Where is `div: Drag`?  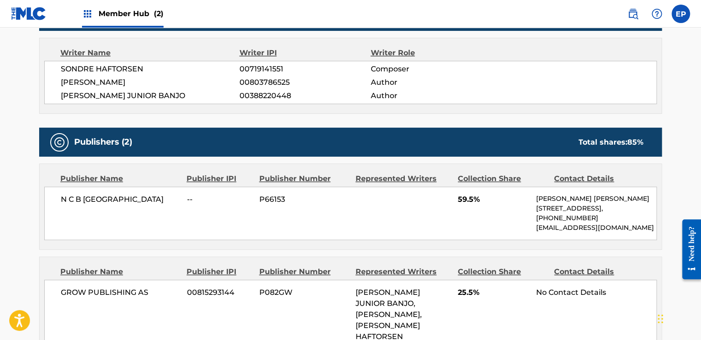
div: Drag is located at coordinates (661, 319).